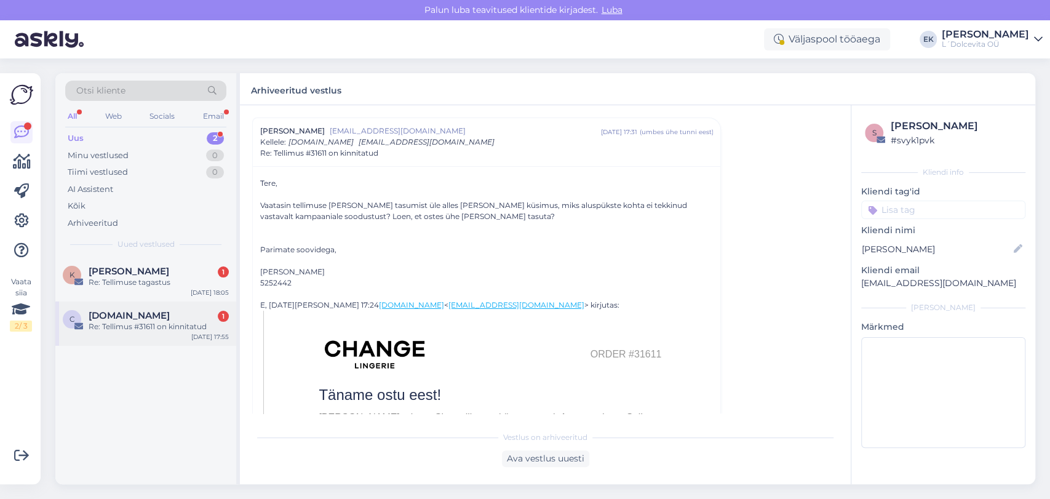  Describe the element at coordinates (129, 271) in the screenshot. I see `span: Kirsti Aulik` at that location.